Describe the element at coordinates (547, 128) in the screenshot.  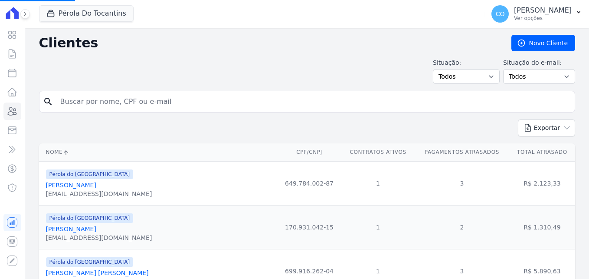
I see `button: Exportar` at that location.